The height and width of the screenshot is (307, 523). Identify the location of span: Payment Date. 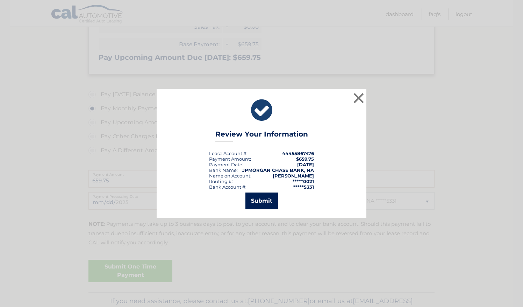
(226, 164).